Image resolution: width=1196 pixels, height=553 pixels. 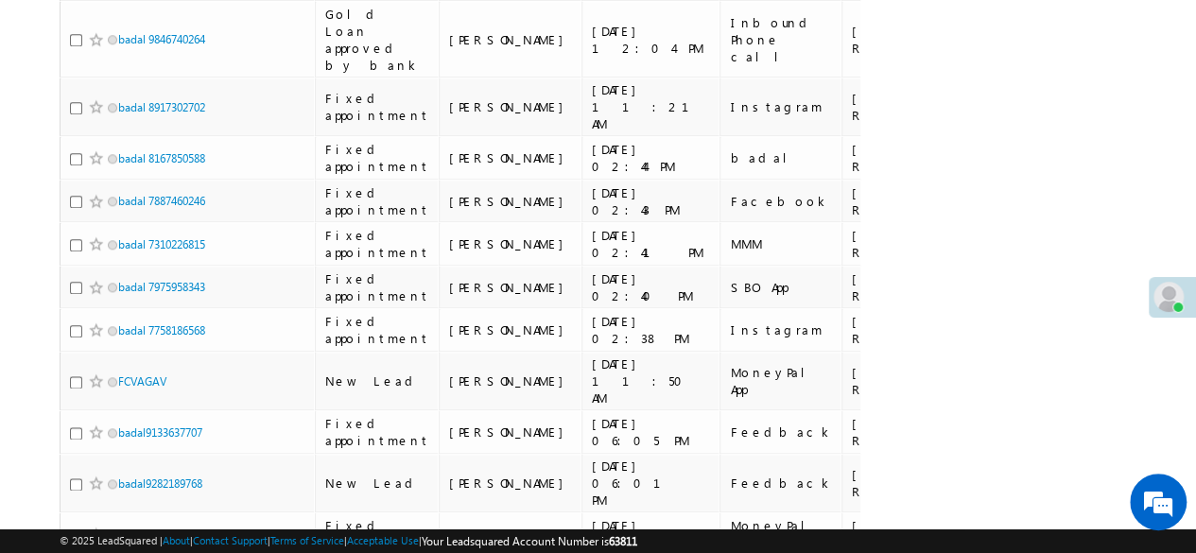 What do you see at coordinates (162, 244) in the screenshot?
I see `a: badal 7310226815` at bounding box center [162, 244].